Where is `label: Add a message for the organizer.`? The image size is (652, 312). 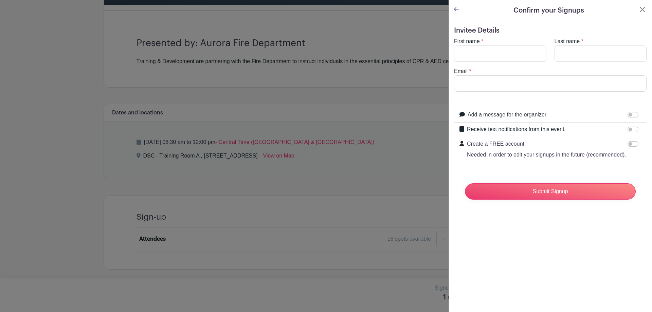 label: Add a message for the organizer. is located at coordinates (508, 115).